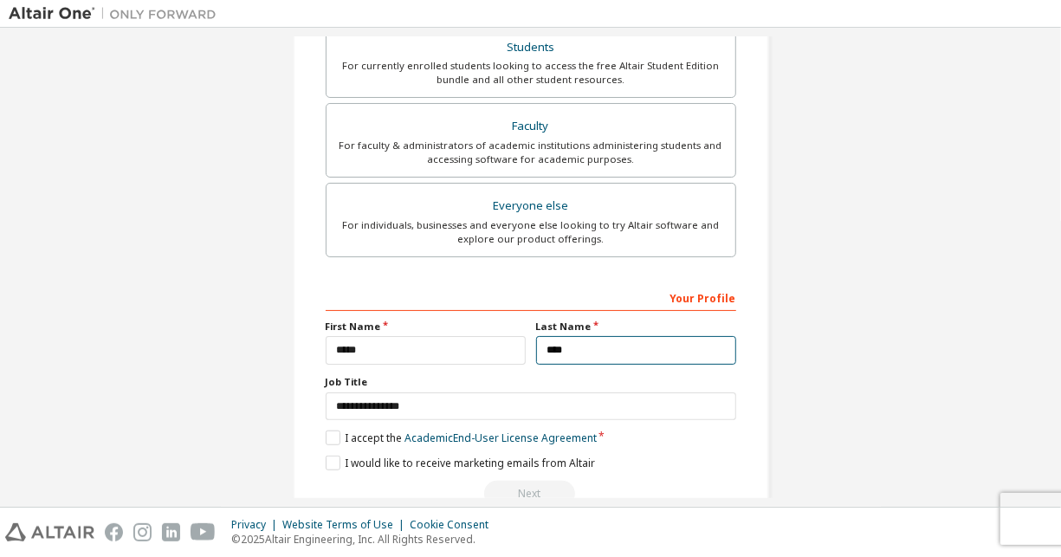  What do you see at coordinates (142, 532) in the screenshot?
I see `img: instagram.svg` at bounding box center [142, 532].